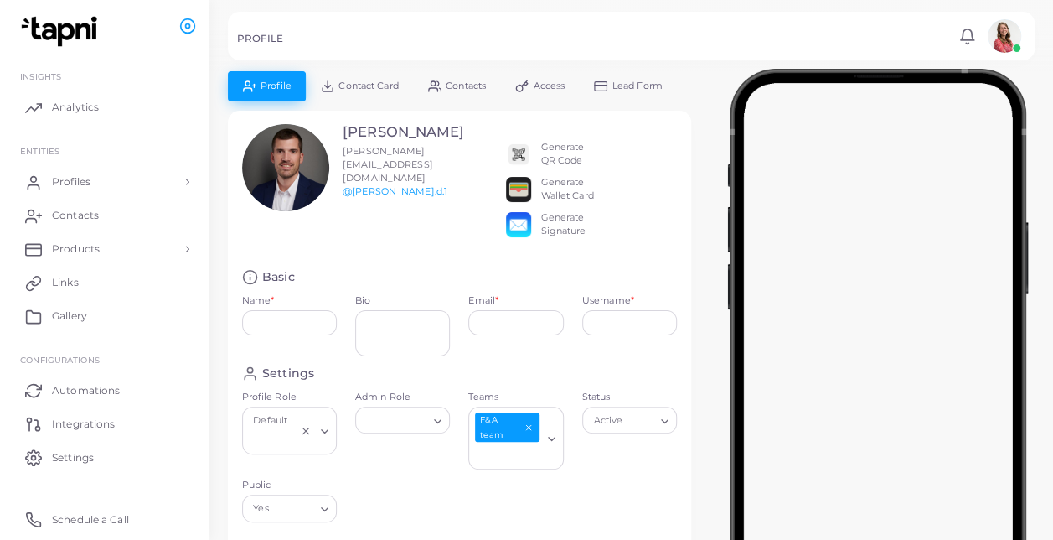 The height and width of the screenshot is (540, 1053). What do you see at coordinates (1004, 36) in the screenshot?
I see `a: avatar` at bounding box center [1004, 36].